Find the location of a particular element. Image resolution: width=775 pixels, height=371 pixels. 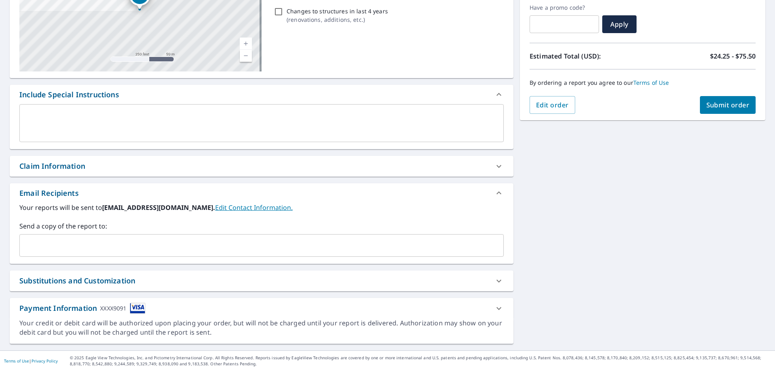

p: Changes to structures in last 4 years is located at coordinates (337, 11).